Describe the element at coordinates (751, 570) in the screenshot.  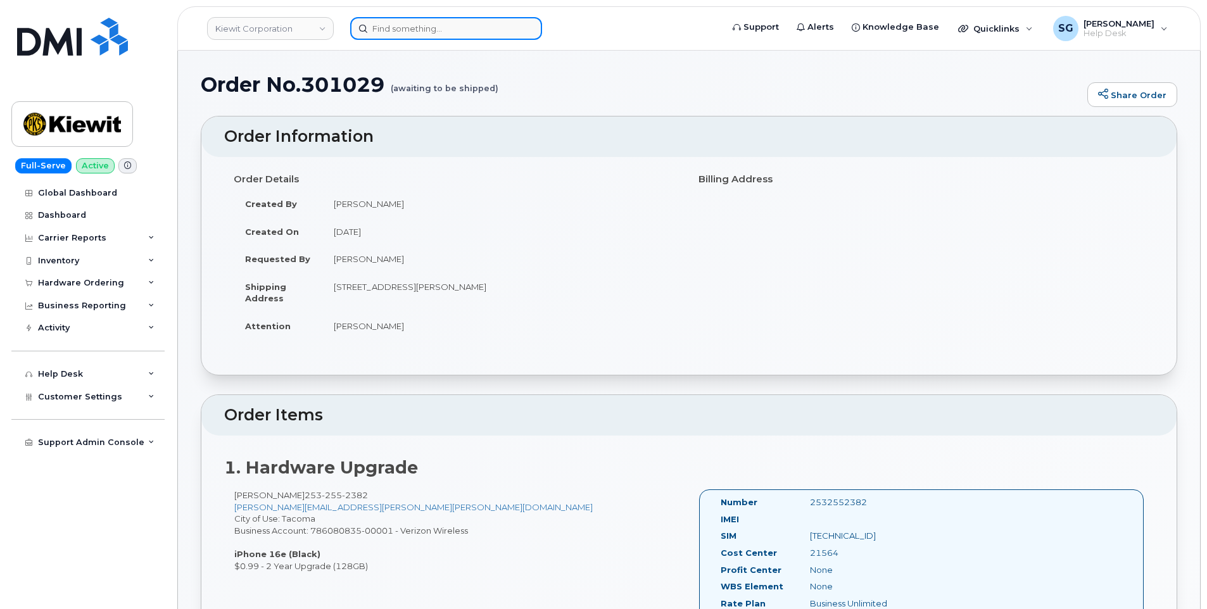
I see `label: Profit Center` at that location.